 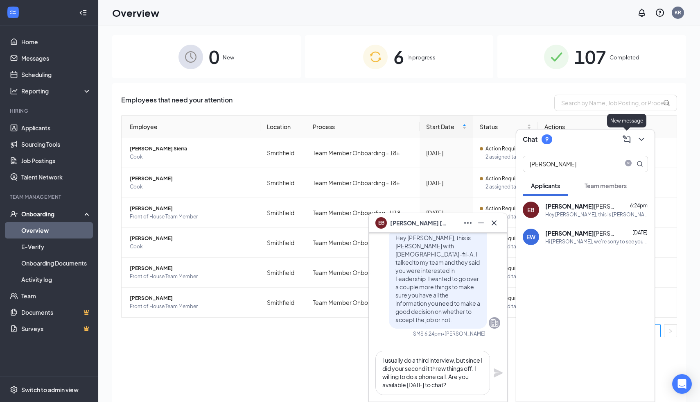 I want to click on button: Ellipses, so click(x=468, y=223).